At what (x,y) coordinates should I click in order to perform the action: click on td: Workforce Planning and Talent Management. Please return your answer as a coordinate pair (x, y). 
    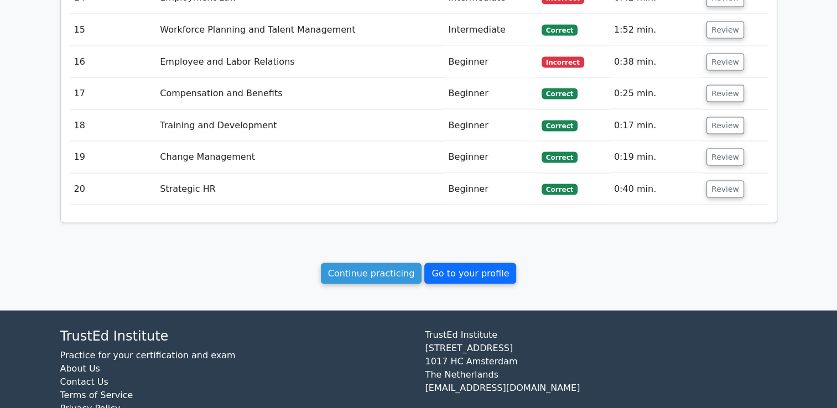
    Looking at the image, I should click on (299, 29).